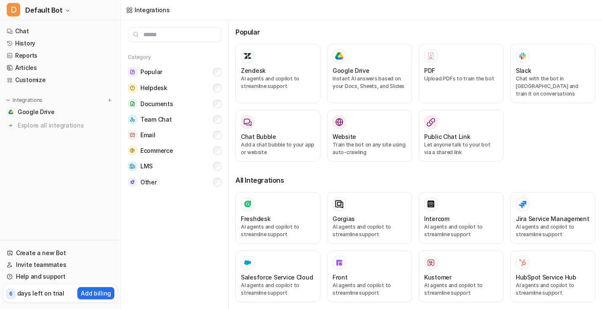 This screenshot has width=602, height=309. I want to click on h3: Zendesk, so click(253, 70).